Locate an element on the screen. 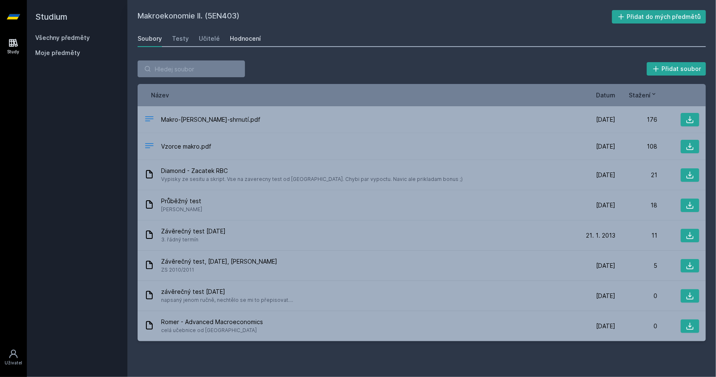 The width and height of the screenshot is (716, 377). button: Přidat do mých předmětů is located at coordinates (659, 17).